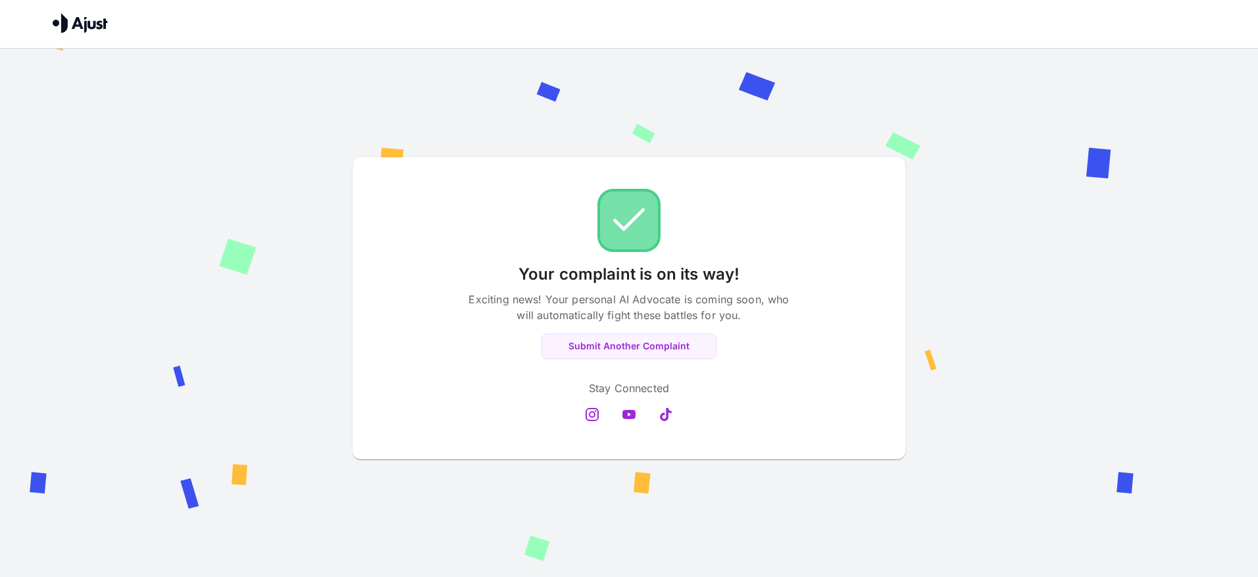 Image resolution: width=1258 pixels, height=577 pixels. Describe the element at coordinates (80, 23) in the screenshot. I see `img: Ajust` at that location.